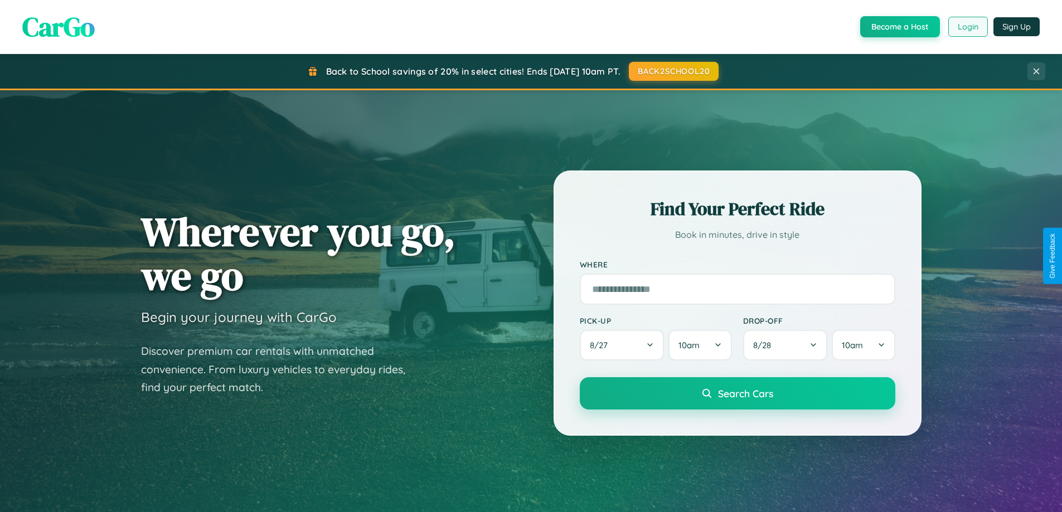  Describe the element at coordinates (1016, 27) in the screenshot. I see `button: Sign Up` at that location.